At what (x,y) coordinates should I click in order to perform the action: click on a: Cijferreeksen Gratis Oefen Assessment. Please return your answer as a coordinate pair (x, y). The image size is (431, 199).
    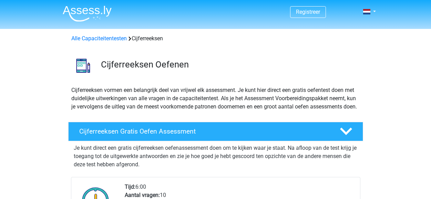
    Looking at the image, I should click on (216, 132).